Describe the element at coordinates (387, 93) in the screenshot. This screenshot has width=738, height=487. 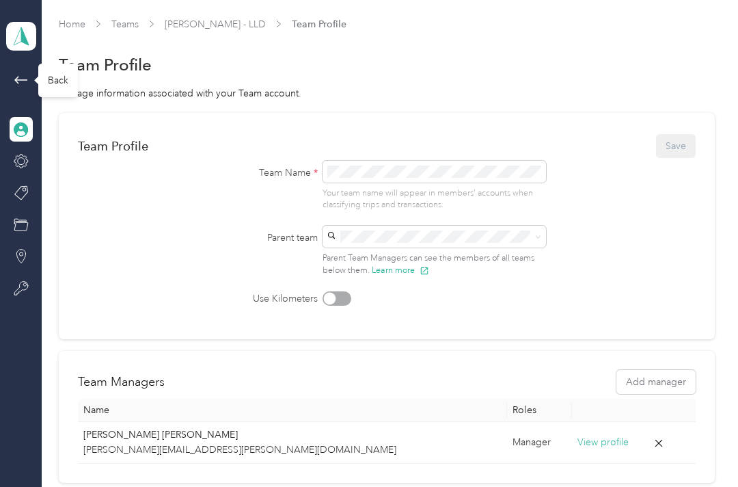
I see `div: Manage information associated with your Team account.` at that location.